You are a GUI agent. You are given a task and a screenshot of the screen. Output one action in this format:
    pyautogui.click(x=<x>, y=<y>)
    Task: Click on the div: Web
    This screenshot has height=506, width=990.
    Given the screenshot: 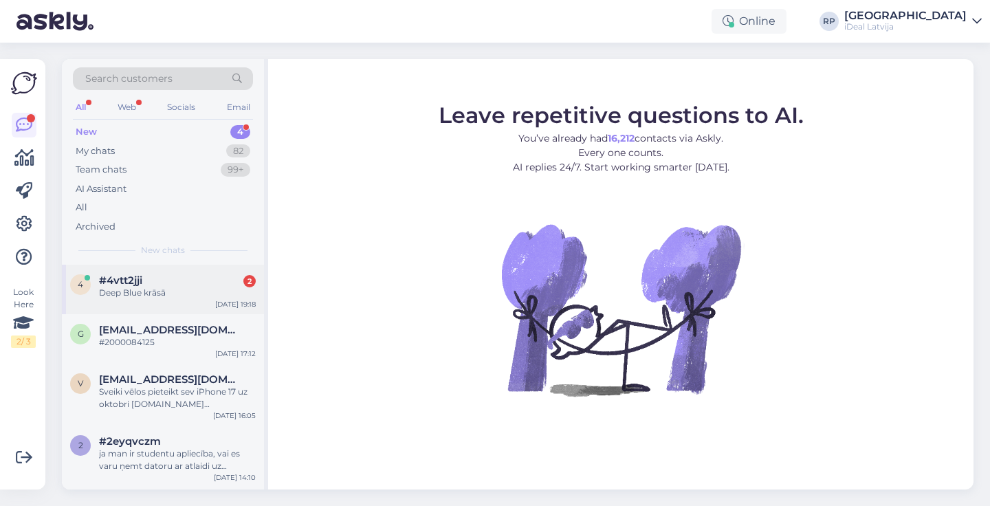 What is the action you would take?
    pyautogui.click(x=126, y=107)
    